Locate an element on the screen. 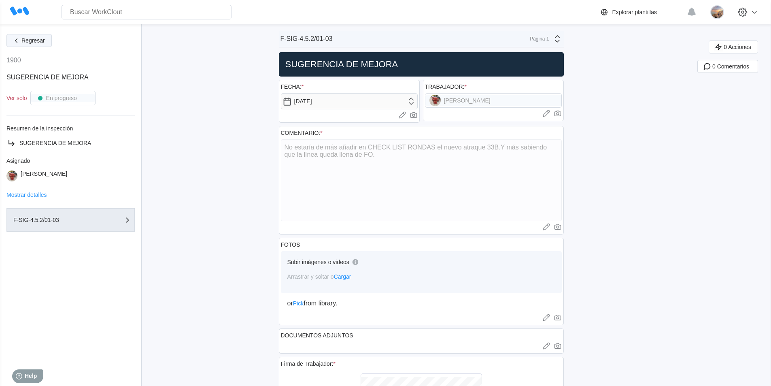  span: 0 Comentarios is located at coordinates (730, 66).